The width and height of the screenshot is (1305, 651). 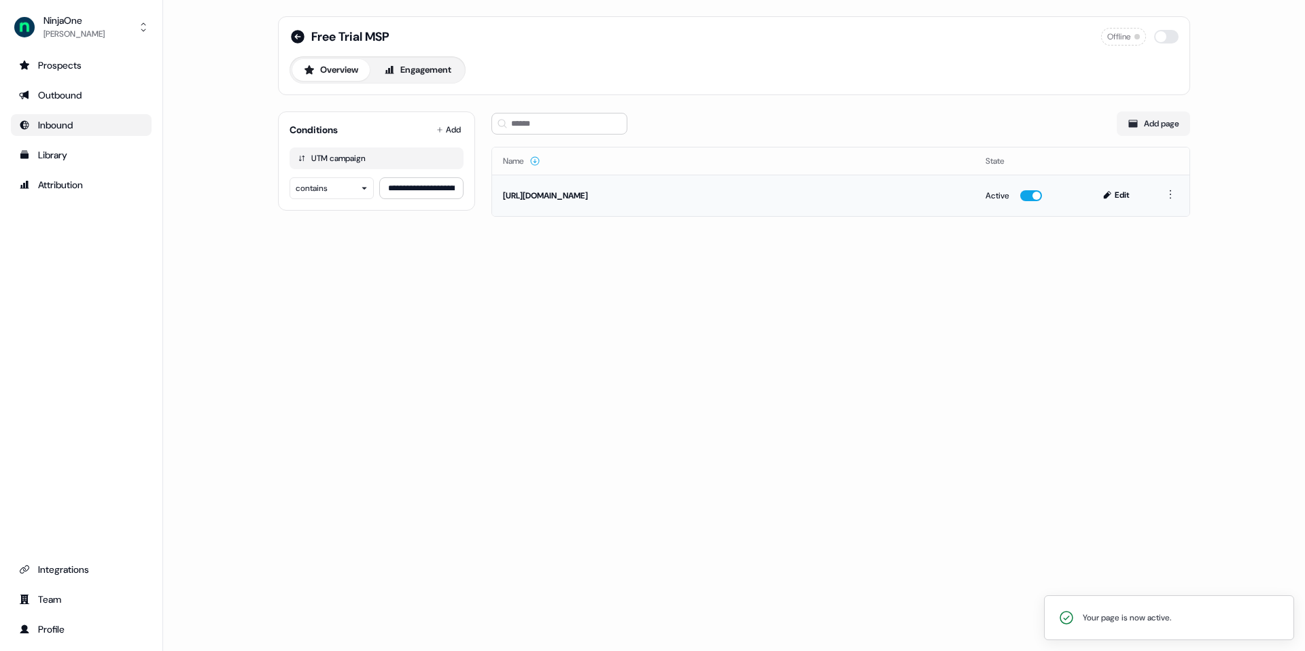 What do you see at coordinates (81, 569) in the screenshot?
I see `a: Go to integrations` at bounding box center [81, 569].